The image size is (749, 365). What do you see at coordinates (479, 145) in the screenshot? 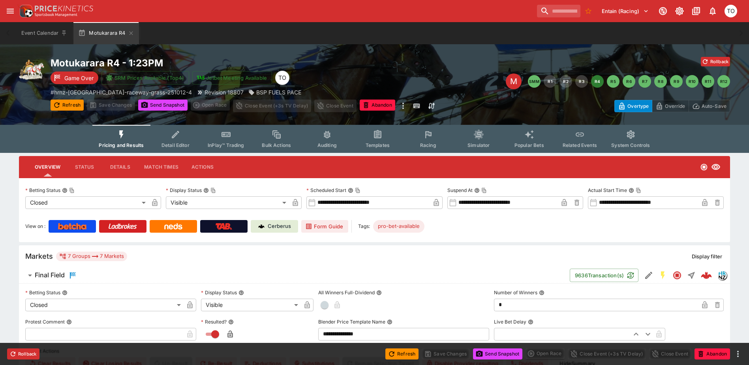
I see `span: Simulator` at bounding box center [479, 145].